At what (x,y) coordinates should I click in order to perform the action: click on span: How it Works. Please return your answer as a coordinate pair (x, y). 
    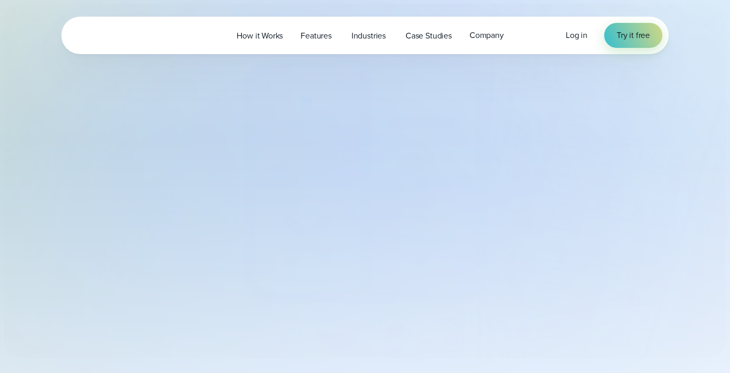
    Looking at the image, I should click on (260, 36).